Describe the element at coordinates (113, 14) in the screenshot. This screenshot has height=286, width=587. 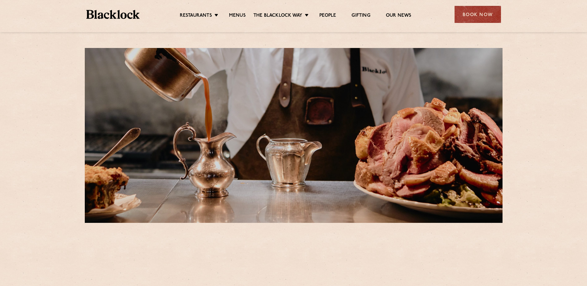
I see `img: BL_Textured_Logo-footer-cropped.svg` at that location.